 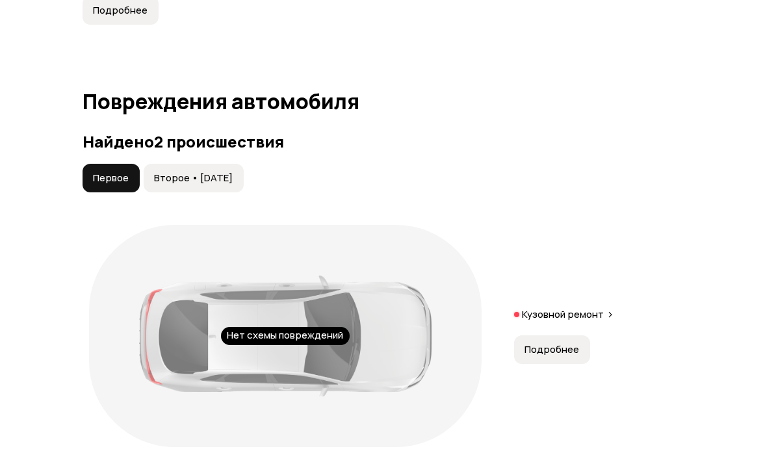 What do you see at coordinates (388, 101) in the screenshot?
I see `h1: Повреждения автомобиля` at bounding box center [388, 101].